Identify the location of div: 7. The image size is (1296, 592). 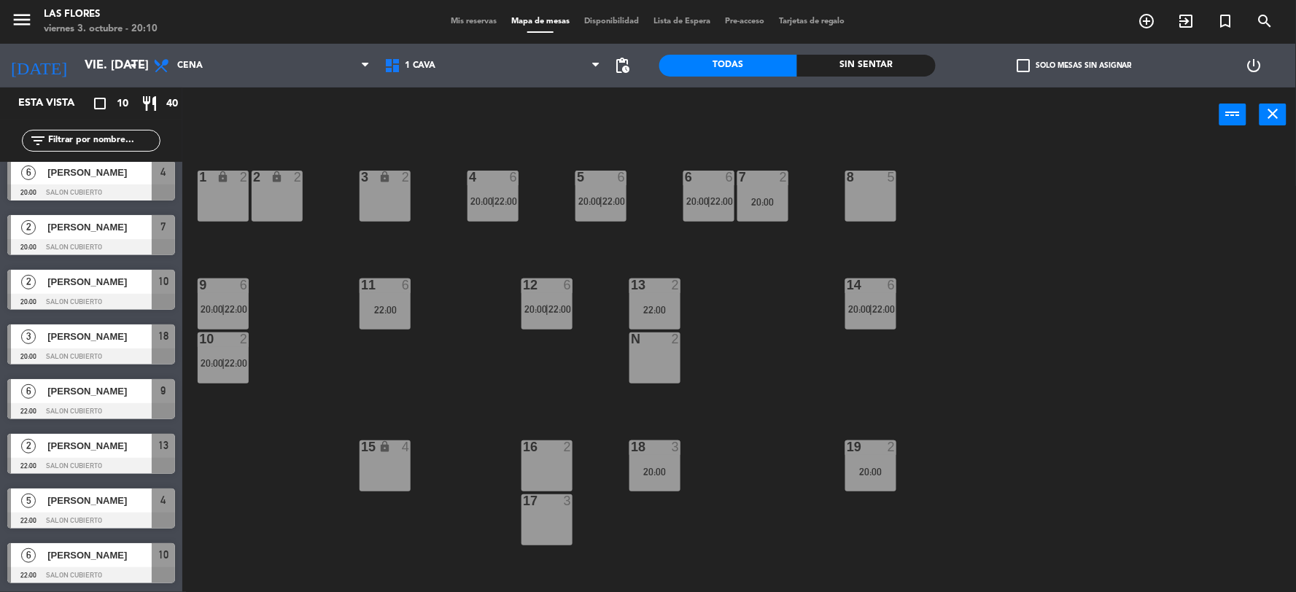
(739, 177).